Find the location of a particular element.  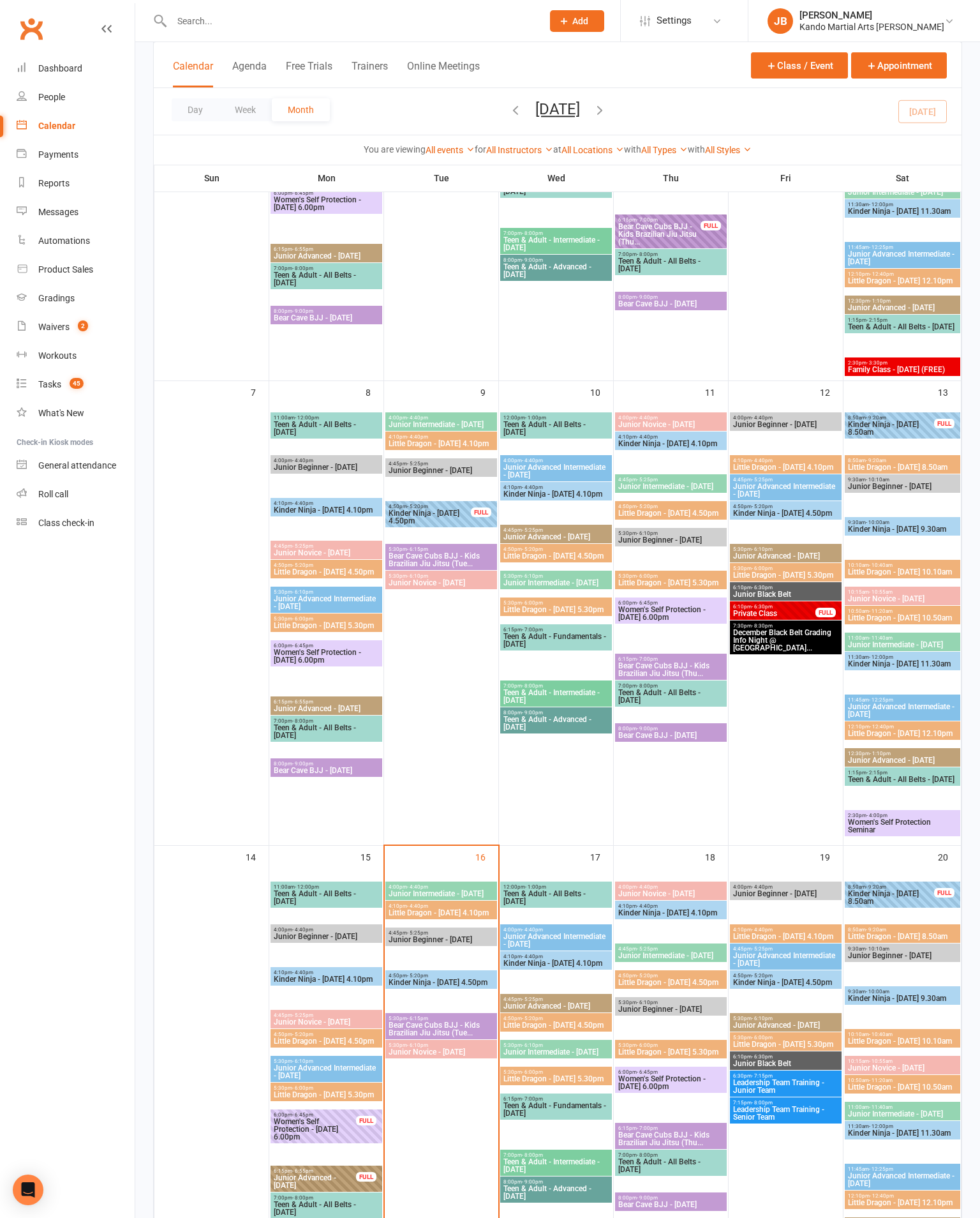

th: Sat is located at coordinates (902, 178).